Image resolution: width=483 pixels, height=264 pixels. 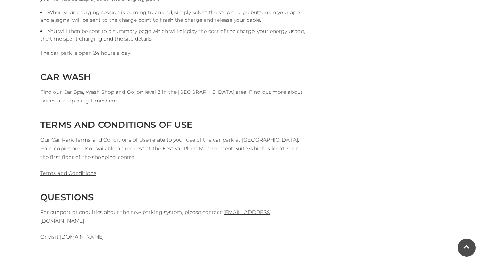 I want to click on h2: QUESTIONS, so click(x=173, y=197).